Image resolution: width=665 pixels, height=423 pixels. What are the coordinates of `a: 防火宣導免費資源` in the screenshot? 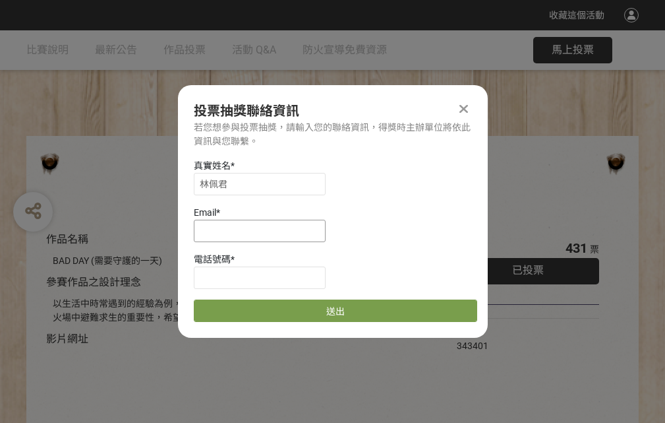 It's located at (345, 50).